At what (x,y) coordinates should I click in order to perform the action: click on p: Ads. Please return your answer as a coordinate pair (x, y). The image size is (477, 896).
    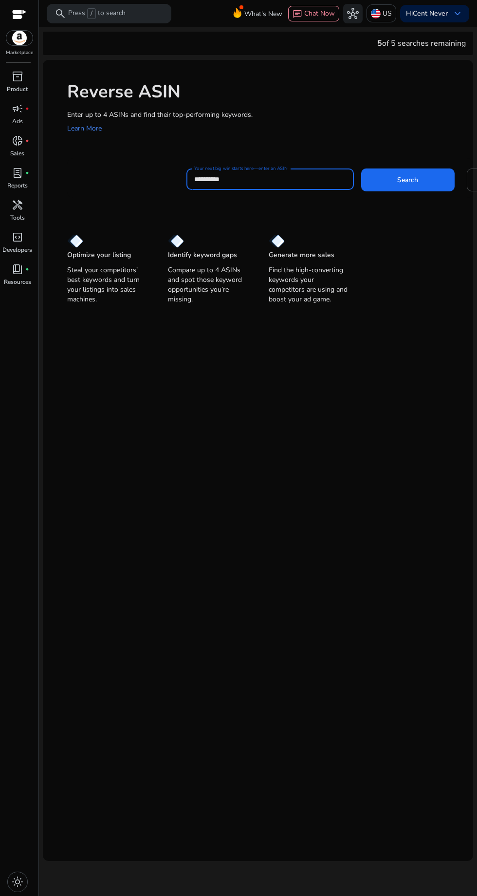
    Looking at the image, I should click on (18, 121).